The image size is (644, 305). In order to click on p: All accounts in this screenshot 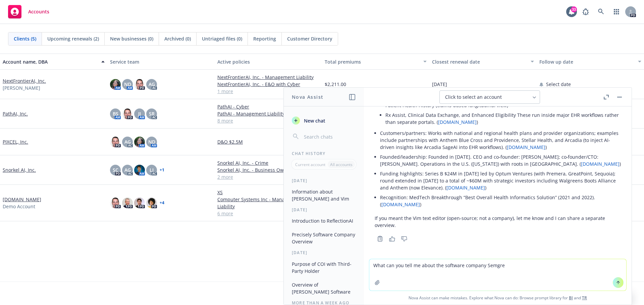, I will do `click(341, 165)`.